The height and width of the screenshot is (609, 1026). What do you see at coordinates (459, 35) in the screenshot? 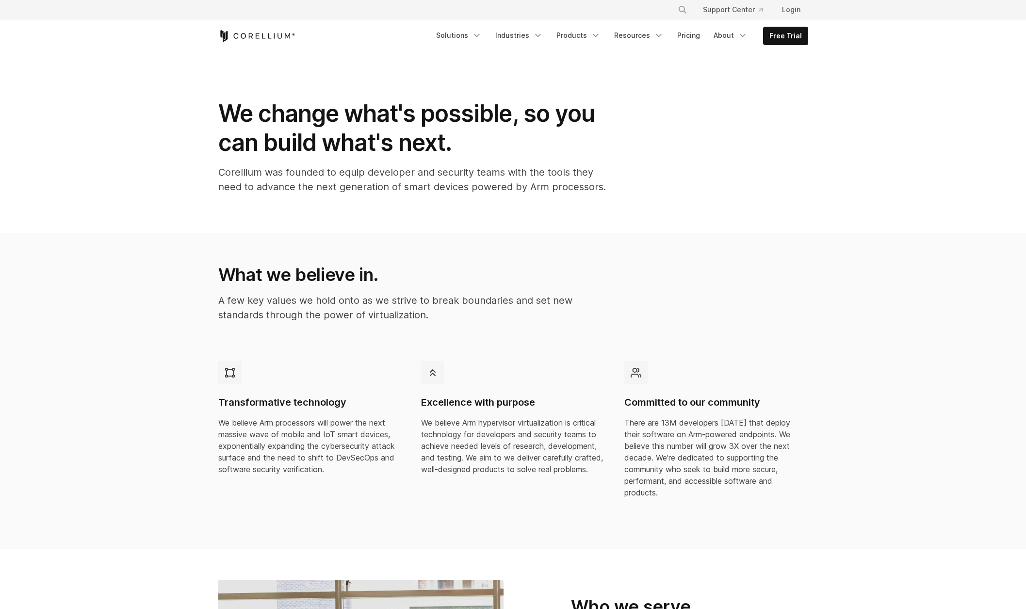
I see `a: Solutions` at bounding box center [459, 35].